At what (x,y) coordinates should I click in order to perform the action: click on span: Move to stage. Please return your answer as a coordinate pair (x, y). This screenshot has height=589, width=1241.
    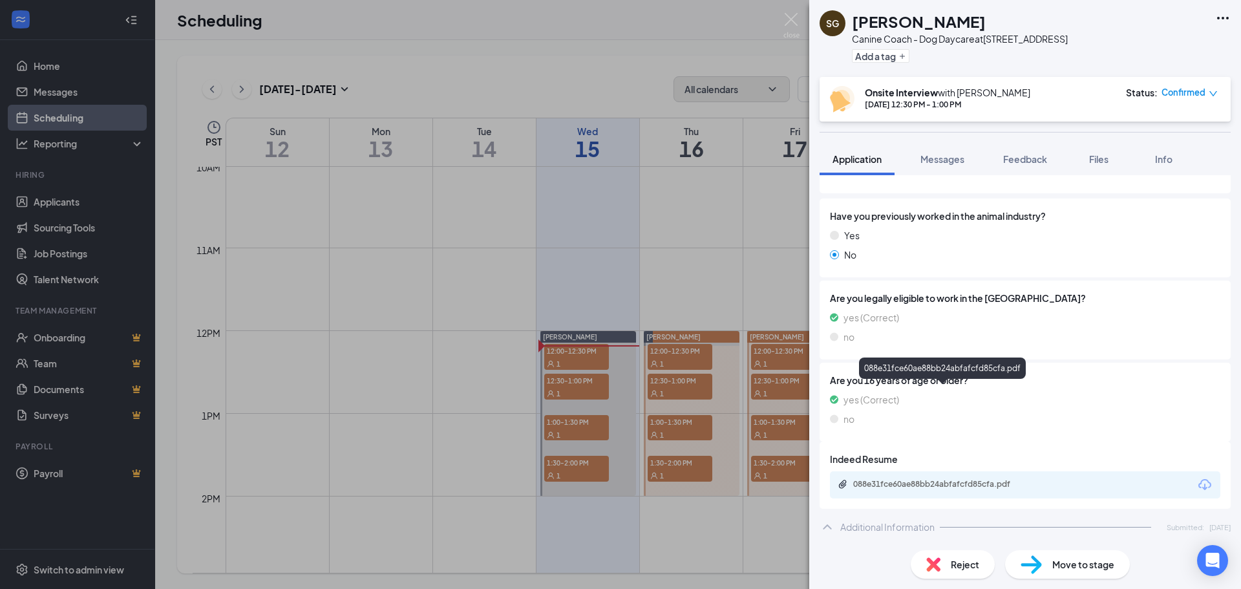
    Looking at the image, I should click on (1083, 564).